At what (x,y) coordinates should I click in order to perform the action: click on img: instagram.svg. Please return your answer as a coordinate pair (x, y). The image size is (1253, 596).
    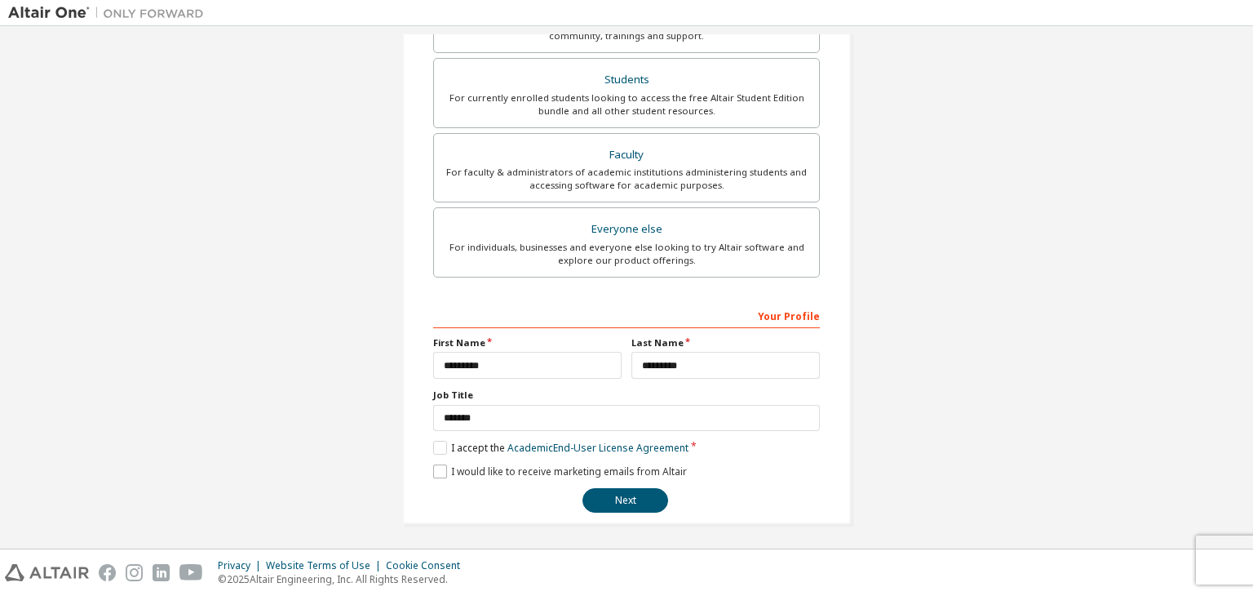
    Looking at the image, I should click on (134, 572).